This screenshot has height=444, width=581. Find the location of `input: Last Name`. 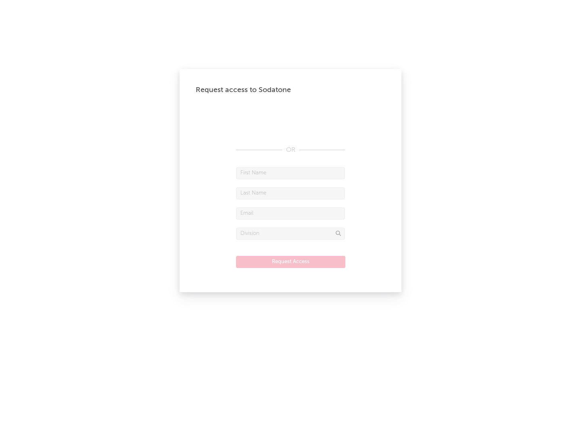

input: Last Name is located at coordinates (291, 193).